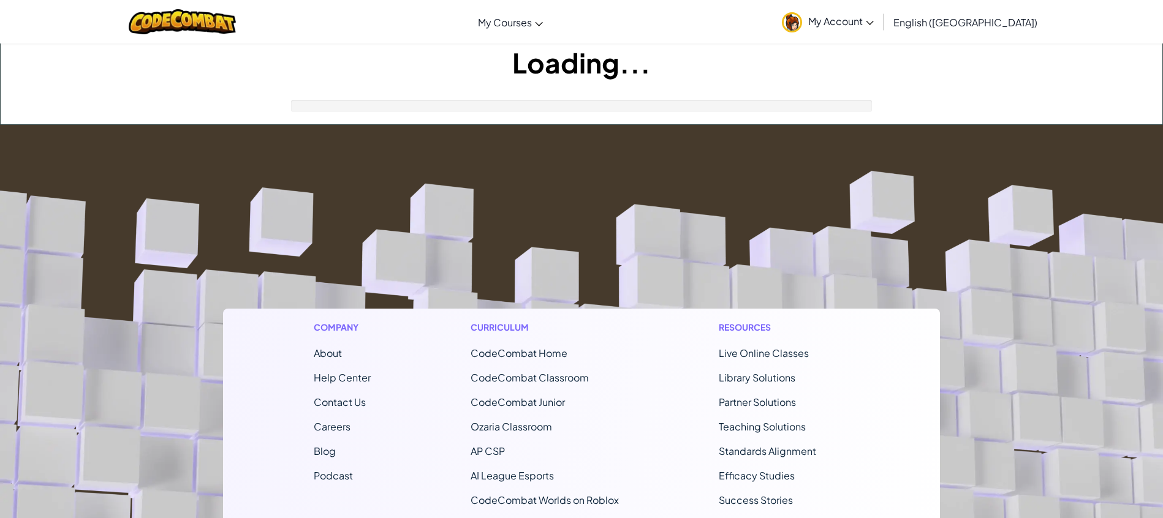 The height and width of the screenshot is (518, 1163). I want to click on span: Contact Us, so click(339, 402).